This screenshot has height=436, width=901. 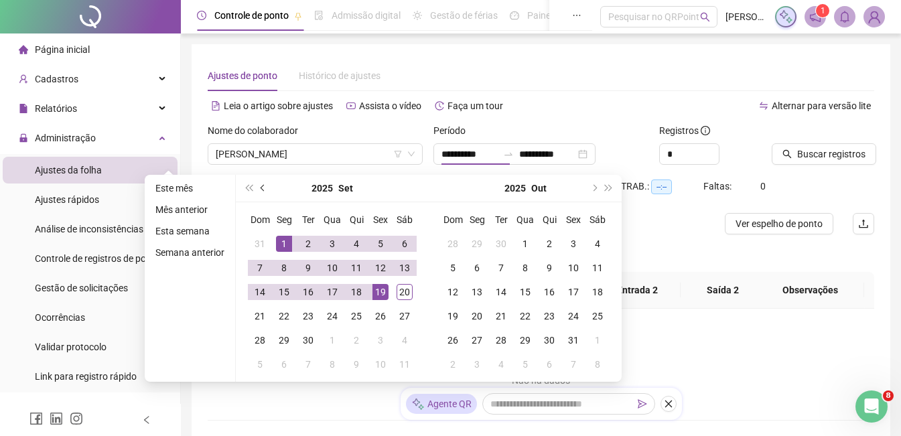 What do you see at coordinates (501, 364) in the screenshot?
I see `td: 2025-11-04` at bounding box center [501, 364].